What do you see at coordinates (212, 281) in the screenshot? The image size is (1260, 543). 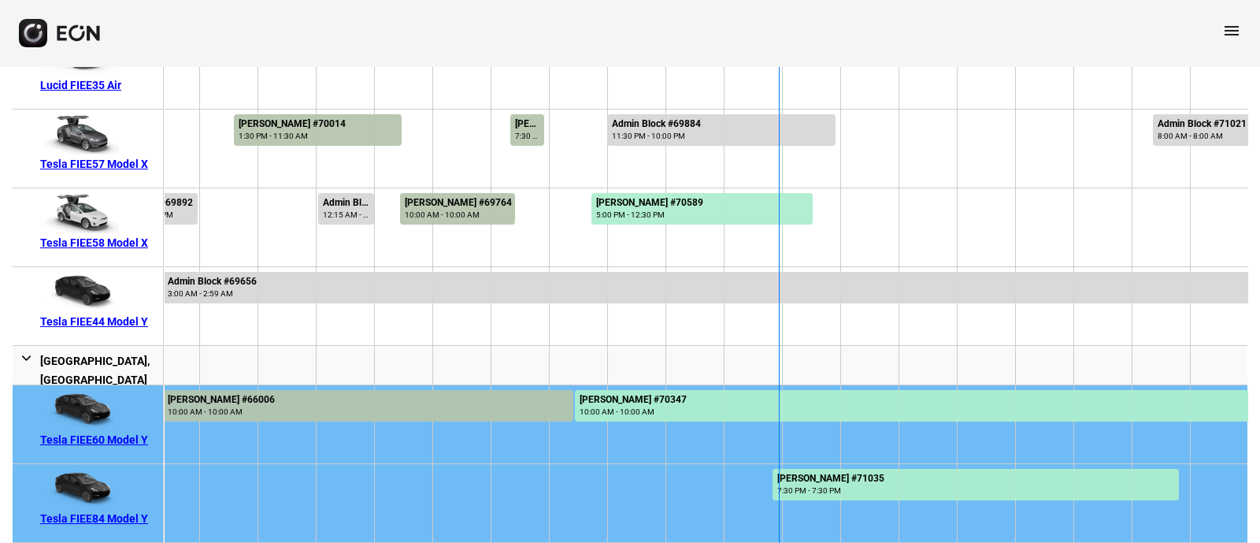 I see `div: Admin Block #69656` at bounding box center [212, 281].